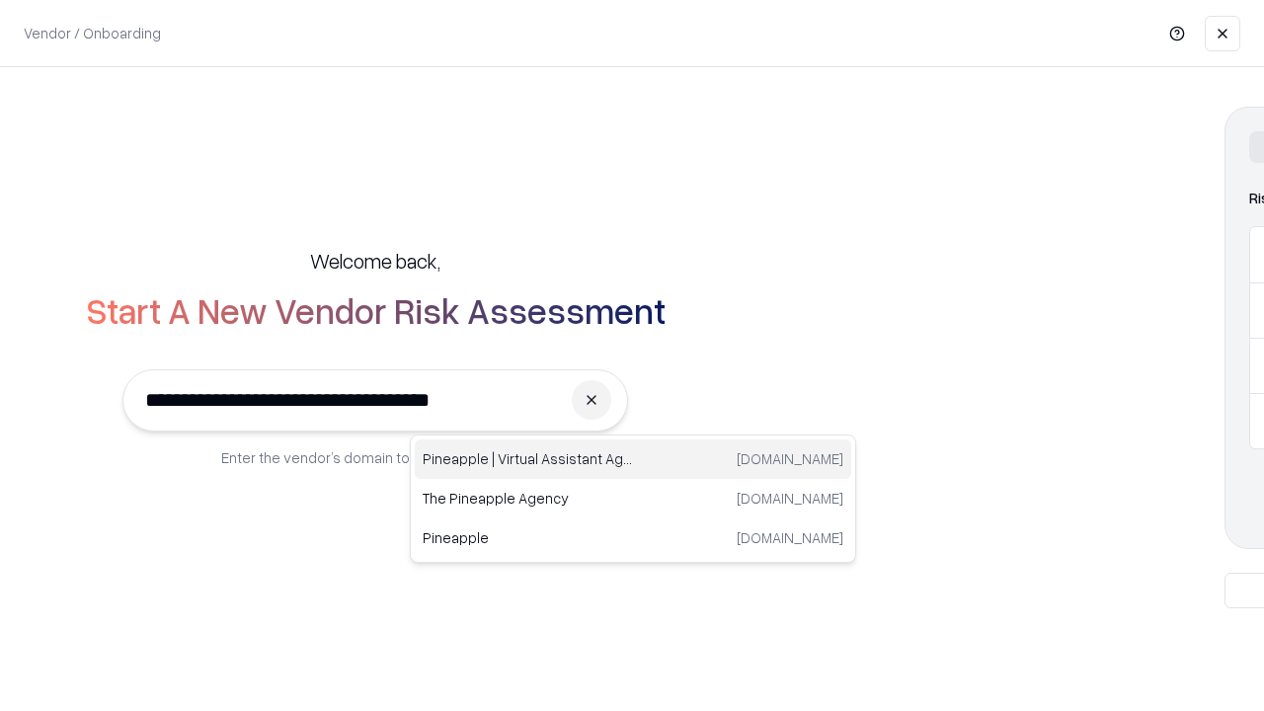 The height and width of the screenshot is (711, 1264). Describe the element at coordinates (92, 33) in the screenshot. I see `p: Vendor / Onboarding` at that location.